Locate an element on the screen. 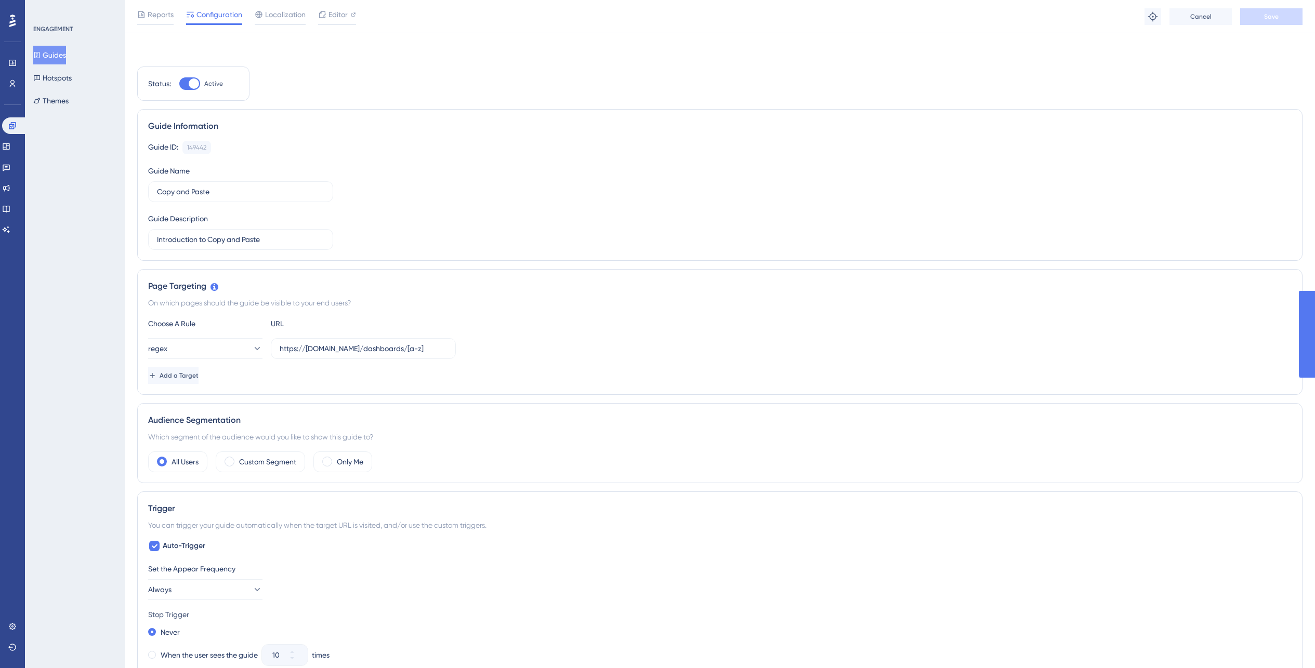 This screenshot has height=668, width=1315. div: Guide Information is located at coordinates (720, 126).